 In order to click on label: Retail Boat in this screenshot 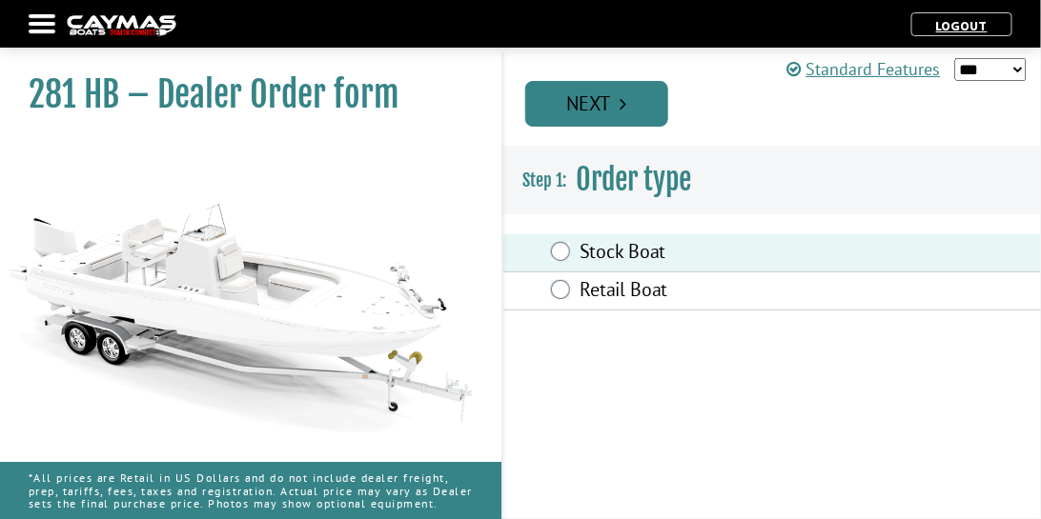, I will do `click(718, 292)`.